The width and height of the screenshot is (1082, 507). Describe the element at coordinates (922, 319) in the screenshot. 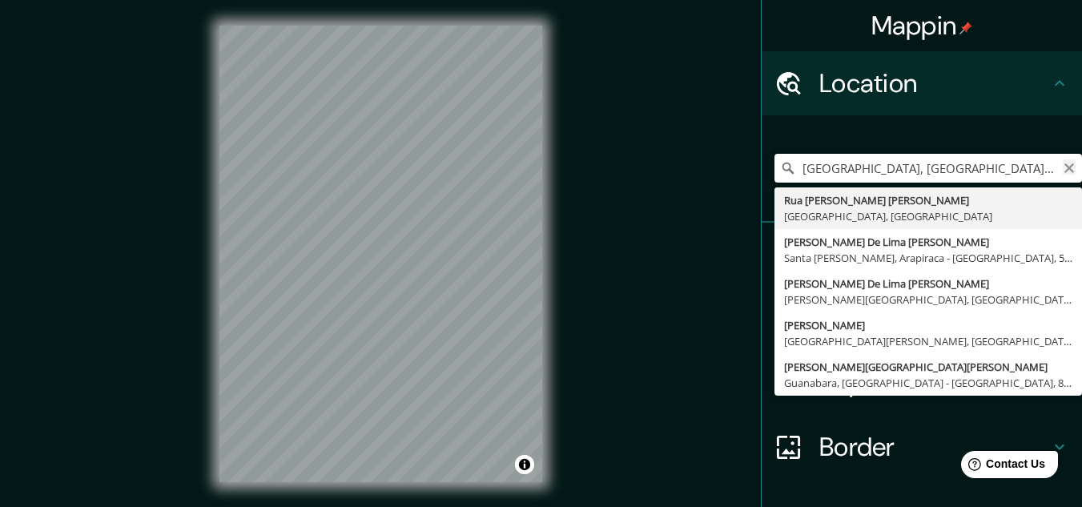

I see `div: Style` at that location.